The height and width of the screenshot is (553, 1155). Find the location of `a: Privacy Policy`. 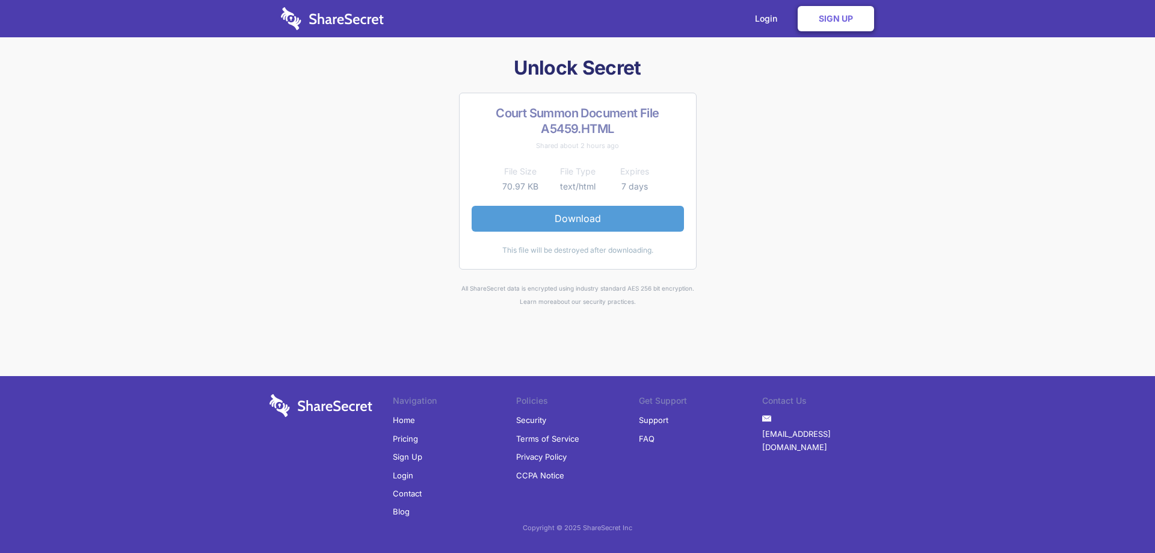

a: Privacy Policy is located at coordinates (542, 457).